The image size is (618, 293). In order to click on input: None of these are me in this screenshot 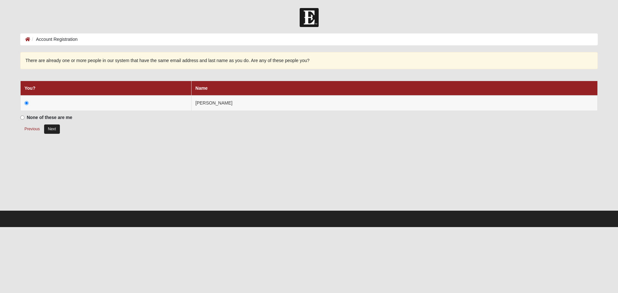, I will do `click(22, 118)`.